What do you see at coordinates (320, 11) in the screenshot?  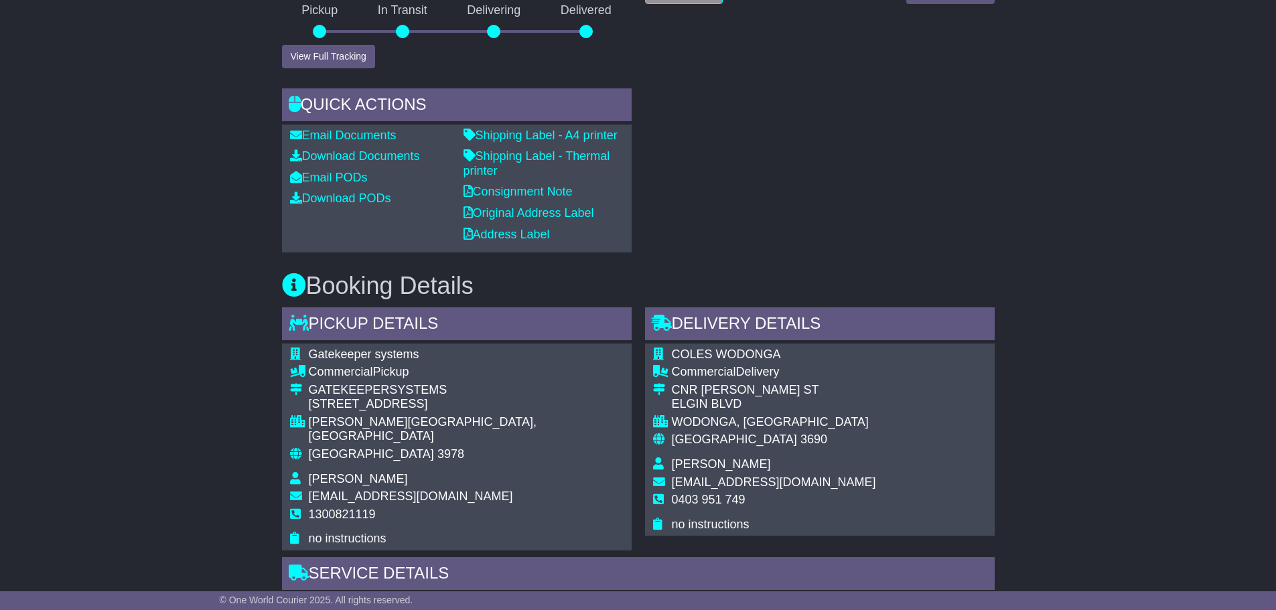 I see `p: Pickup` at bounding box center [320, 11].